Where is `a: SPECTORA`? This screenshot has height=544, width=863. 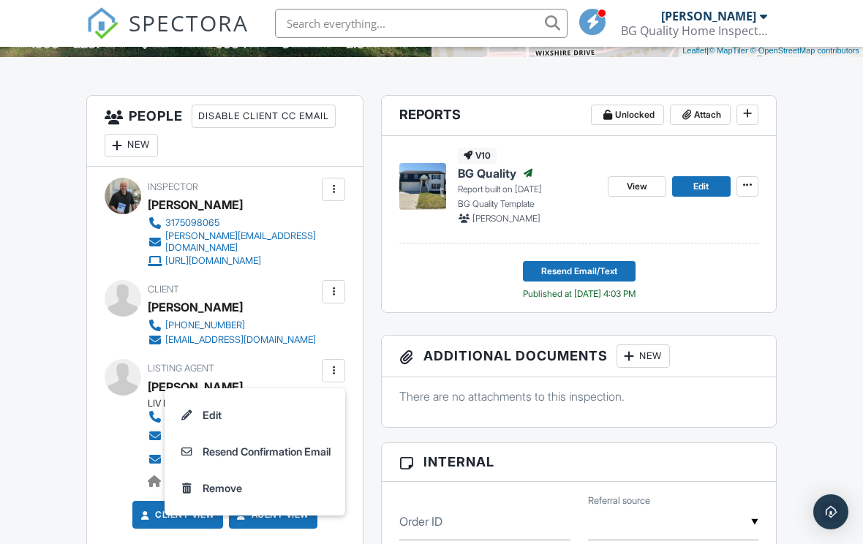
a: SPECTORA is located at coordinates (167, 35).